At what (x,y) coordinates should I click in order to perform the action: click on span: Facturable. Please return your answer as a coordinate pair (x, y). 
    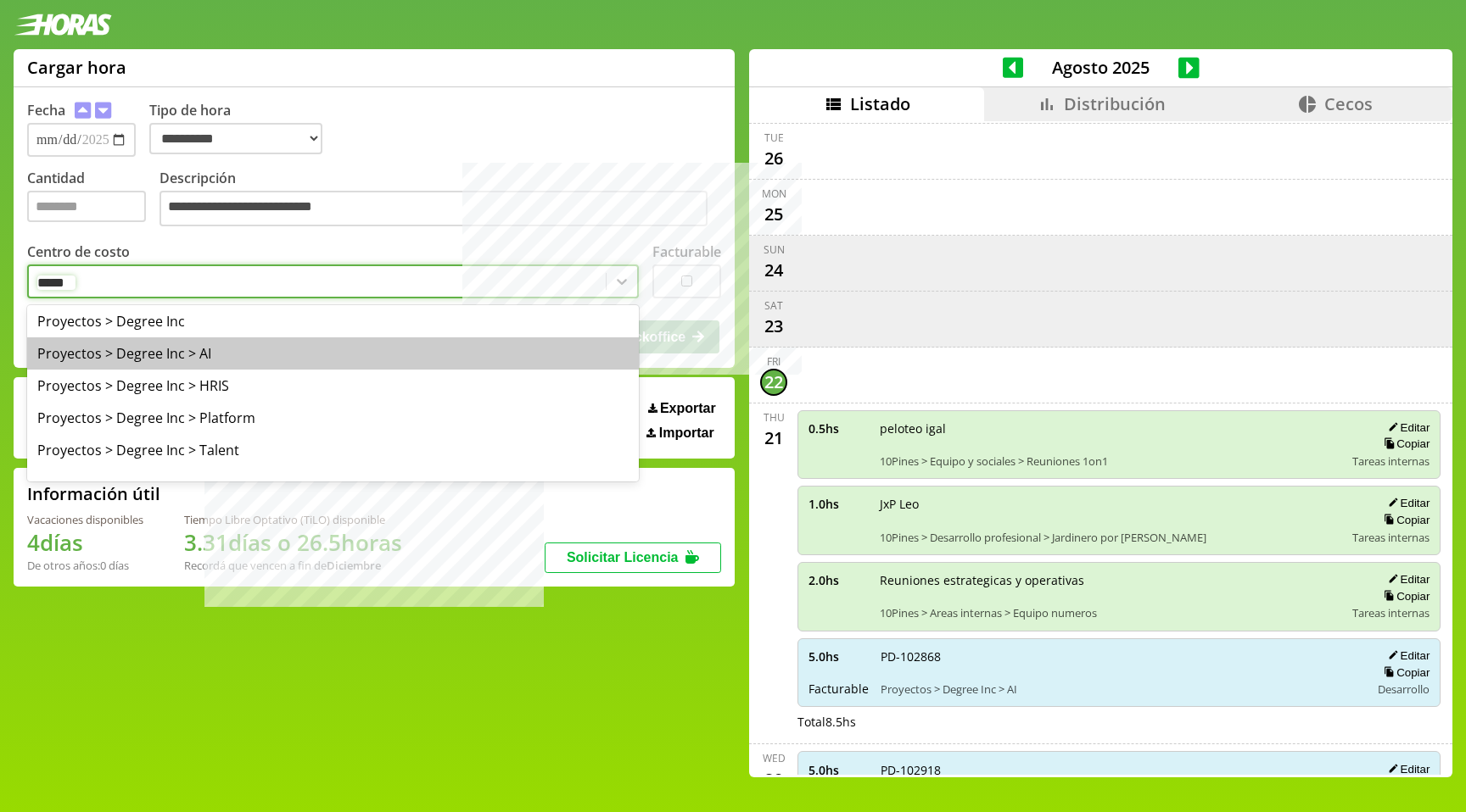
    Looking at the image, I should click on (838, 689).